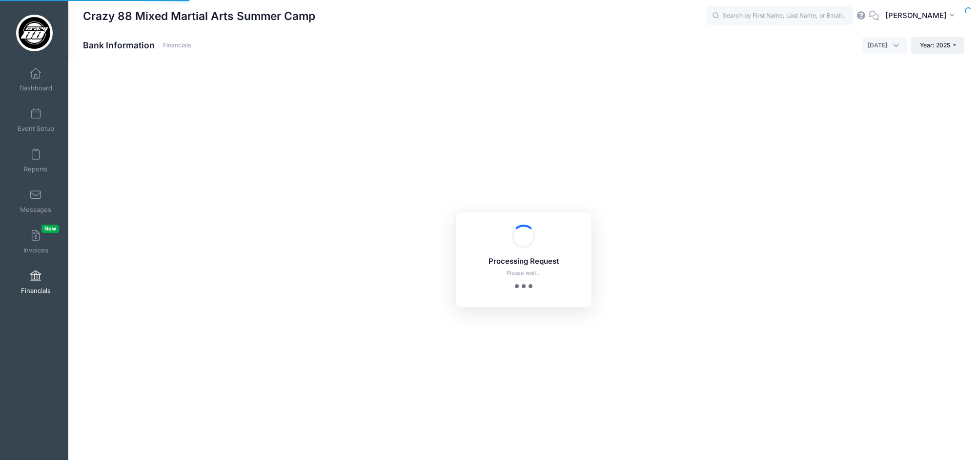 This screenshot has height=460, width=979. Describe the element at coordinates (34, 33) in the screenshot. I see `img: Crazy 88 Mixed Martial Arts Summer Camp` at that location.